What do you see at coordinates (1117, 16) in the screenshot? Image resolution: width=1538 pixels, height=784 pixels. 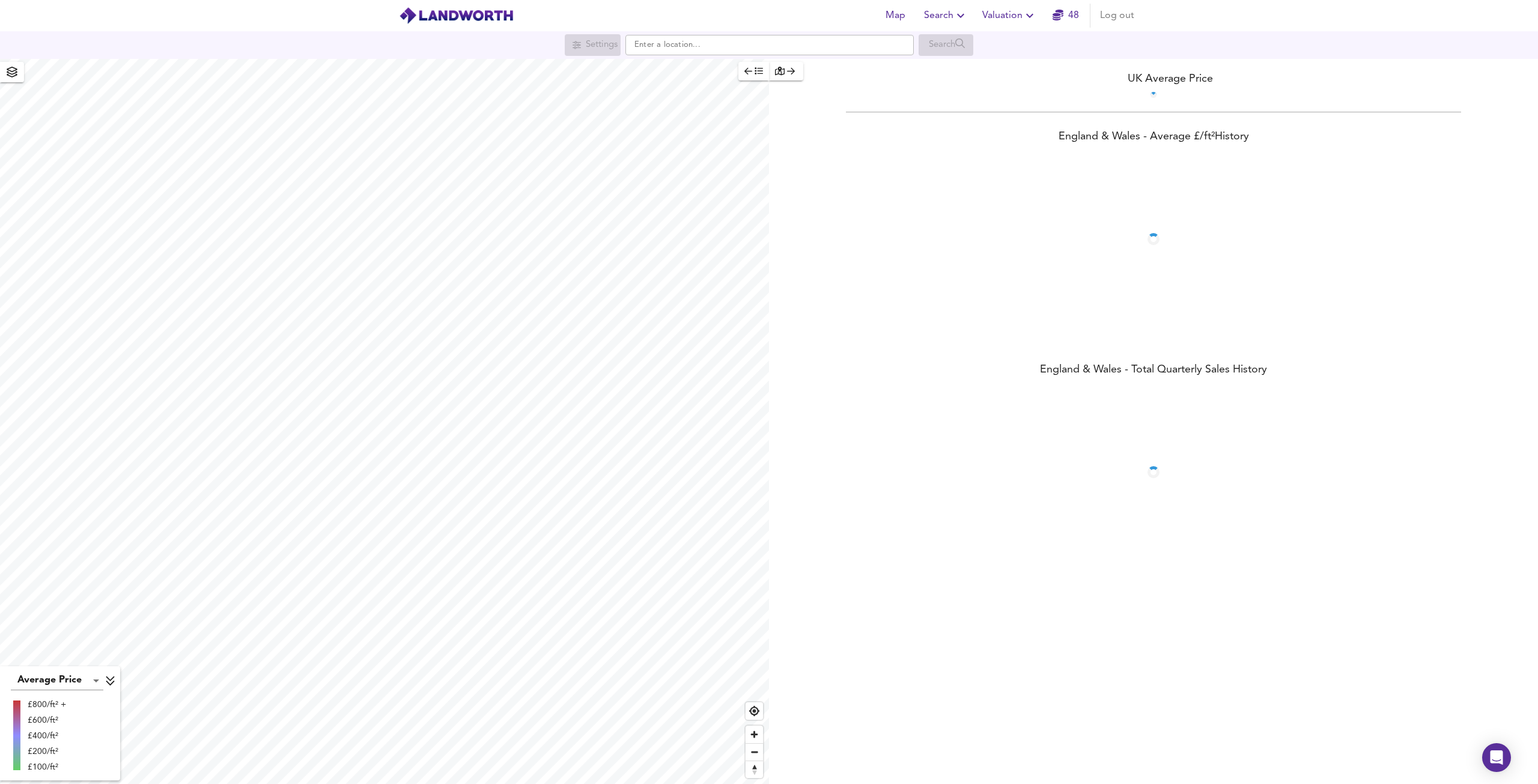 I see `span: Log out` at bounding box center [1117, 16].